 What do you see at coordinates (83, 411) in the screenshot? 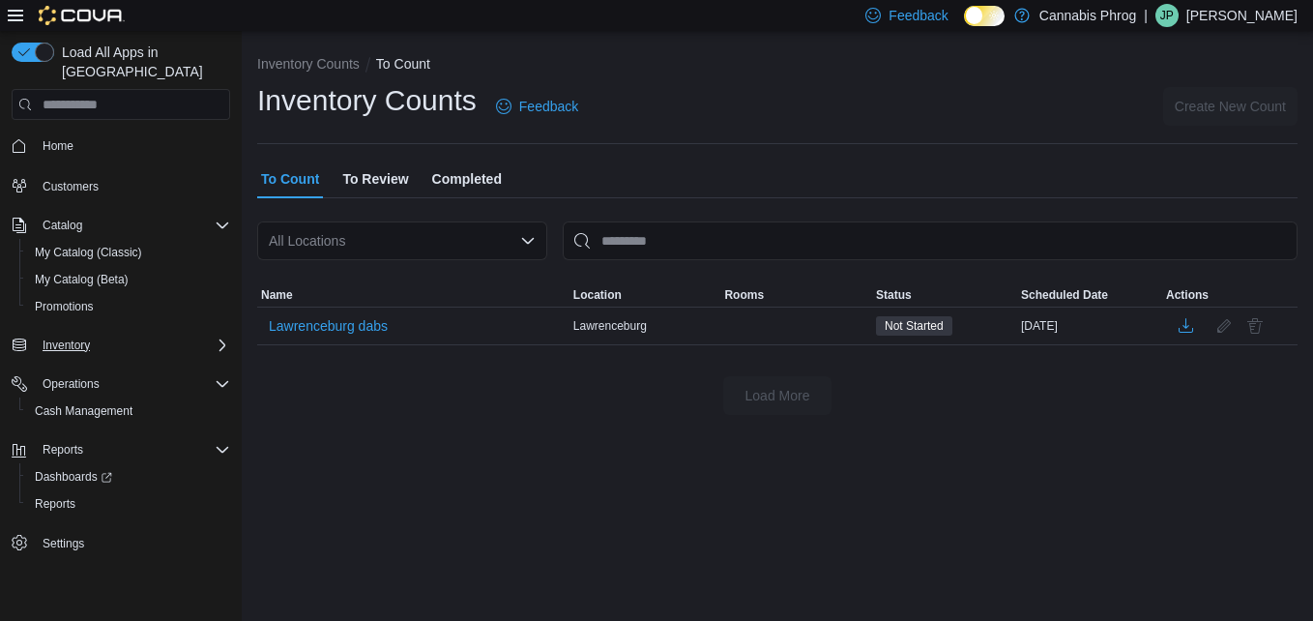
I see `a: Cash Management` at bounding box center [83, 411].